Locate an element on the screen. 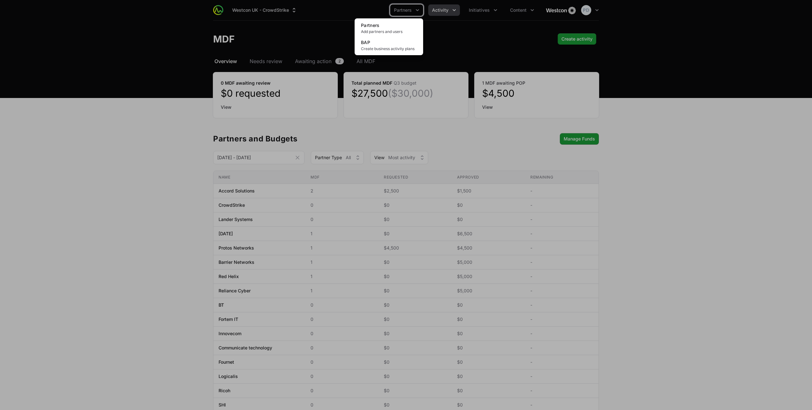 This screenshot has width=812, height=410. span: Partners is located at coordinates (370, 25).